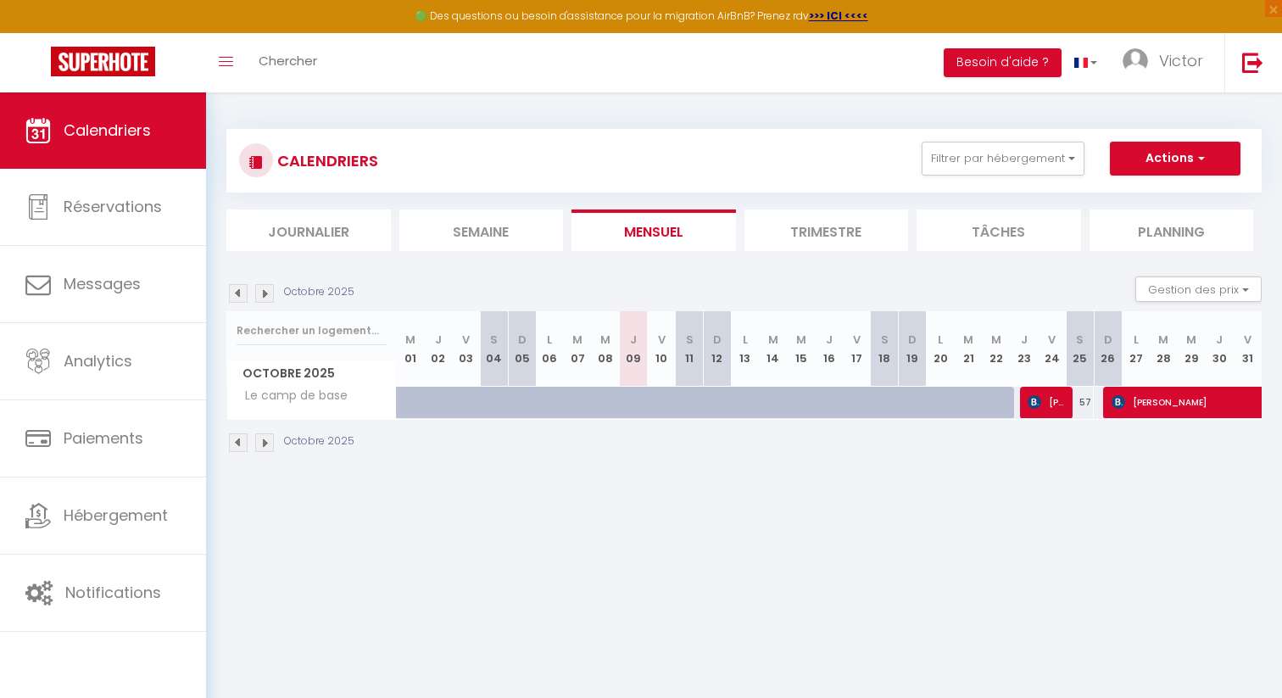  Describe the element at coordinates (772, 348) in the screenshot. I see `th: 14` at that location.